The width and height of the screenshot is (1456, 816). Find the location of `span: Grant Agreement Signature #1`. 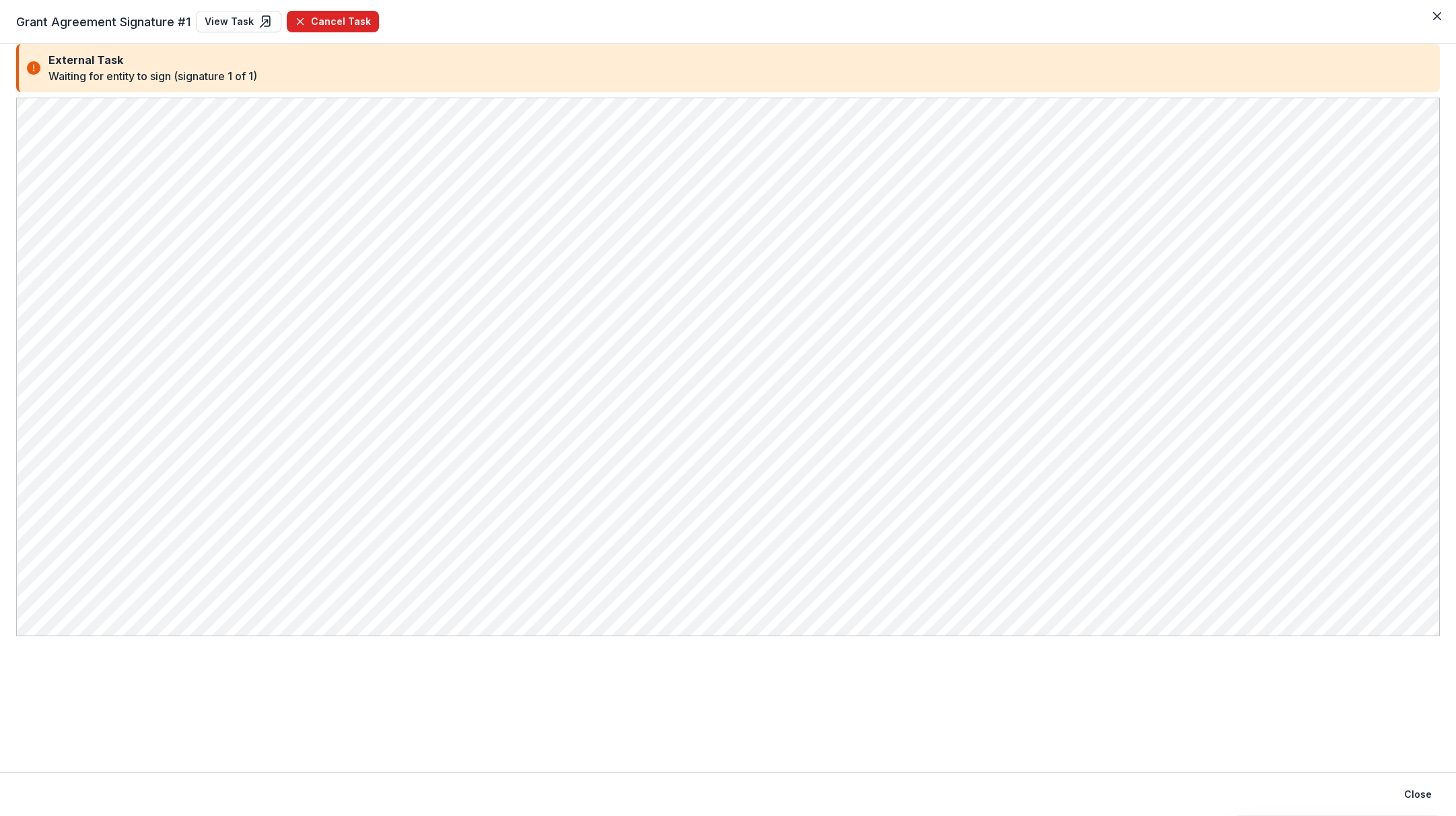

span: Grant Agreement Signature #1 is located at coordinates (103, 22).